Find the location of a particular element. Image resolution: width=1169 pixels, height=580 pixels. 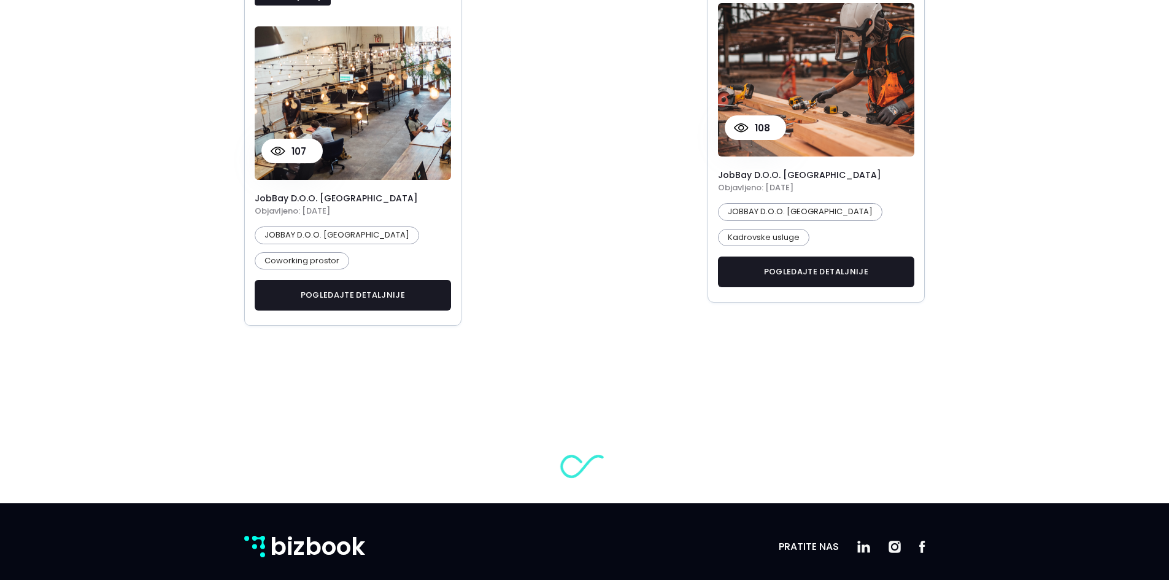

img: bizbook is located at coordinates (255, 546).